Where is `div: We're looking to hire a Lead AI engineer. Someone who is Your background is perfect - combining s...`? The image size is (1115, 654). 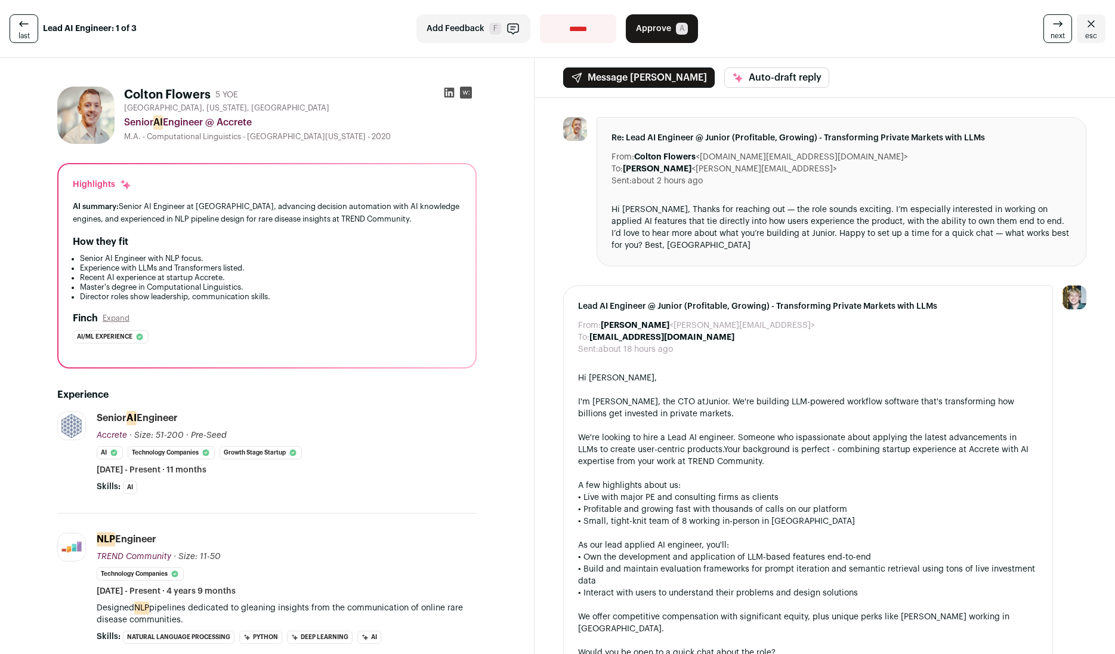 div: We're looking to hire a Lead AI engineer. Someone who is Your background is perfect - combining s... is located at coordinates (808, 449).